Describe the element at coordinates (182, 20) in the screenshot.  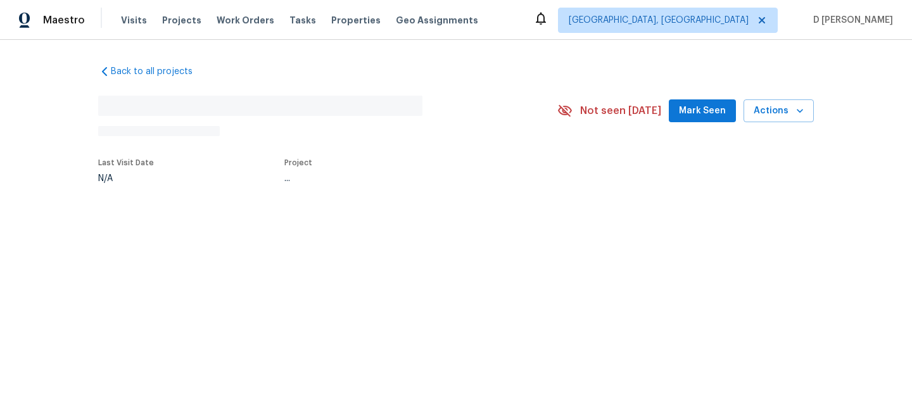
I see `span: Projects` at that location.